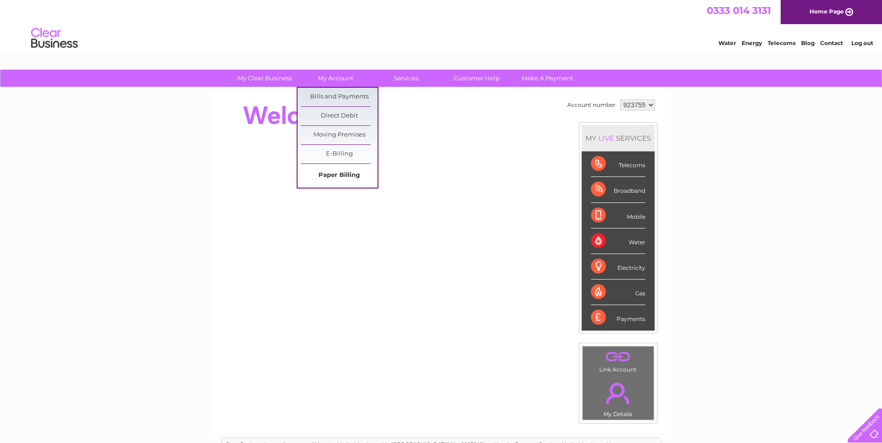 The width and height of the screenshot is (882, 443). What do you see at coordinates (618, 398) in the screenshot?
I see `td: My Details` at bounding box center [618, 398].